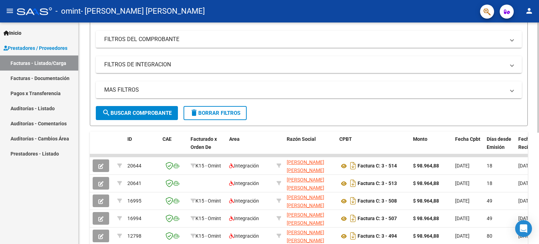  What do you see at coordinates (377, 166) in the screenshot?
I see `strong: Factura C: 3 - 514` at bounding box center [377, 166].